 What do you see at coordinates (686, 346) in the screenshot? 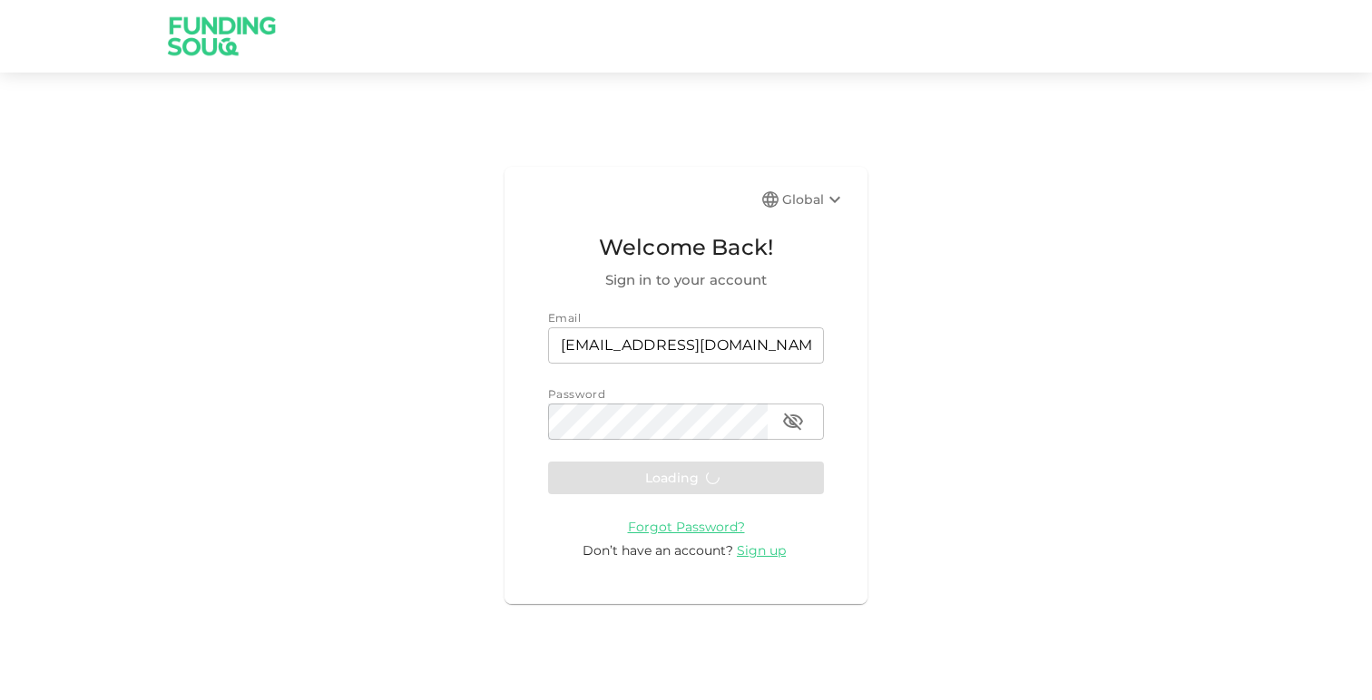
I see `div: email` at bounding box center [686, 346].